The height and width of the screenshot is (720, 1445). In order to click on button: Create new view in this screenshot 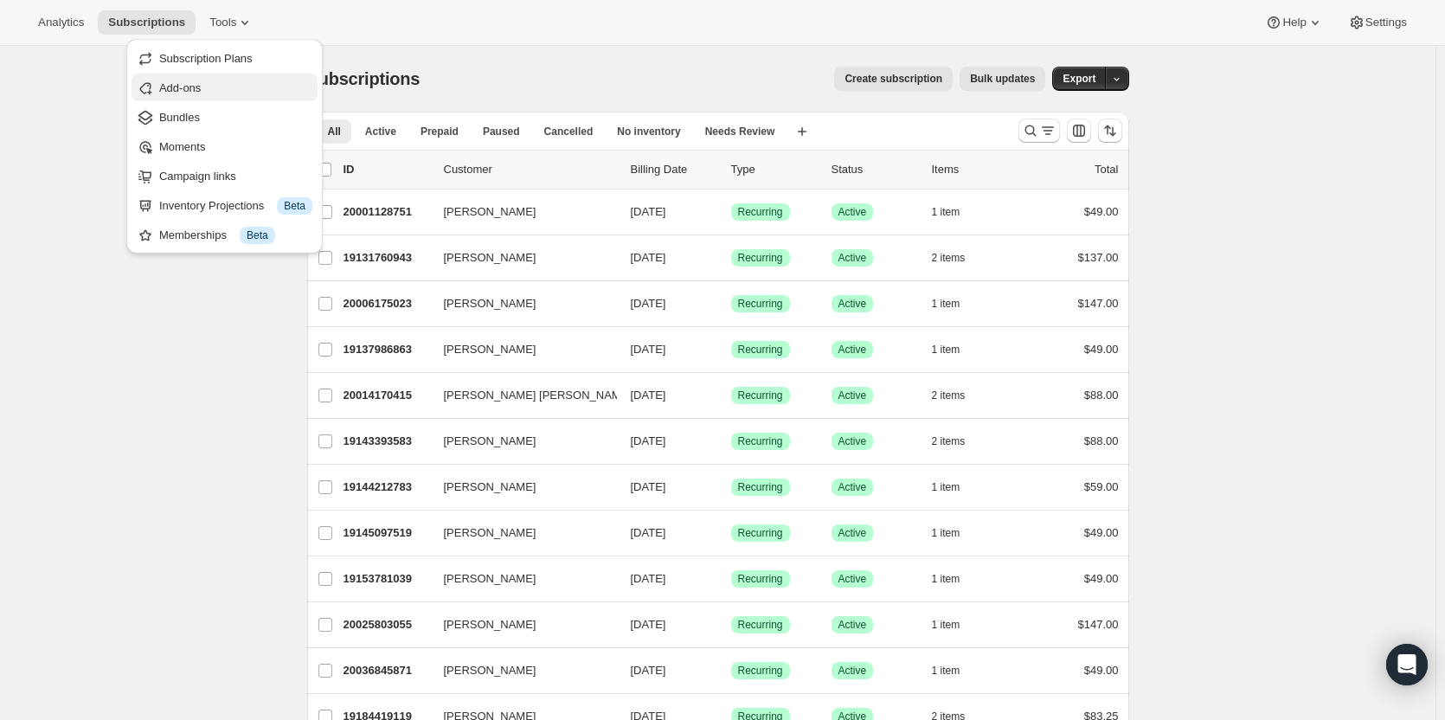, I will do `click(802, 132)`.